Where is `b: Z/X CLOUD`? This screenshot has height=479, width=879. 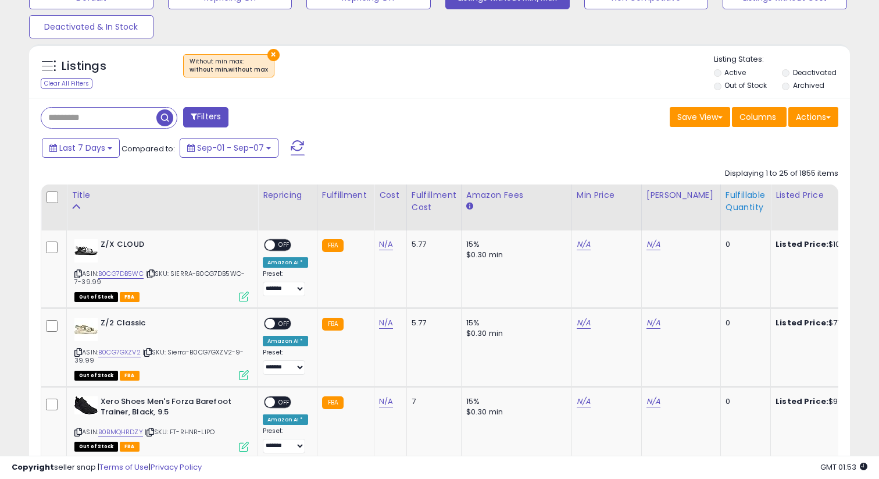
b: Z/X CLOUD is located at coordinates (171, 246).